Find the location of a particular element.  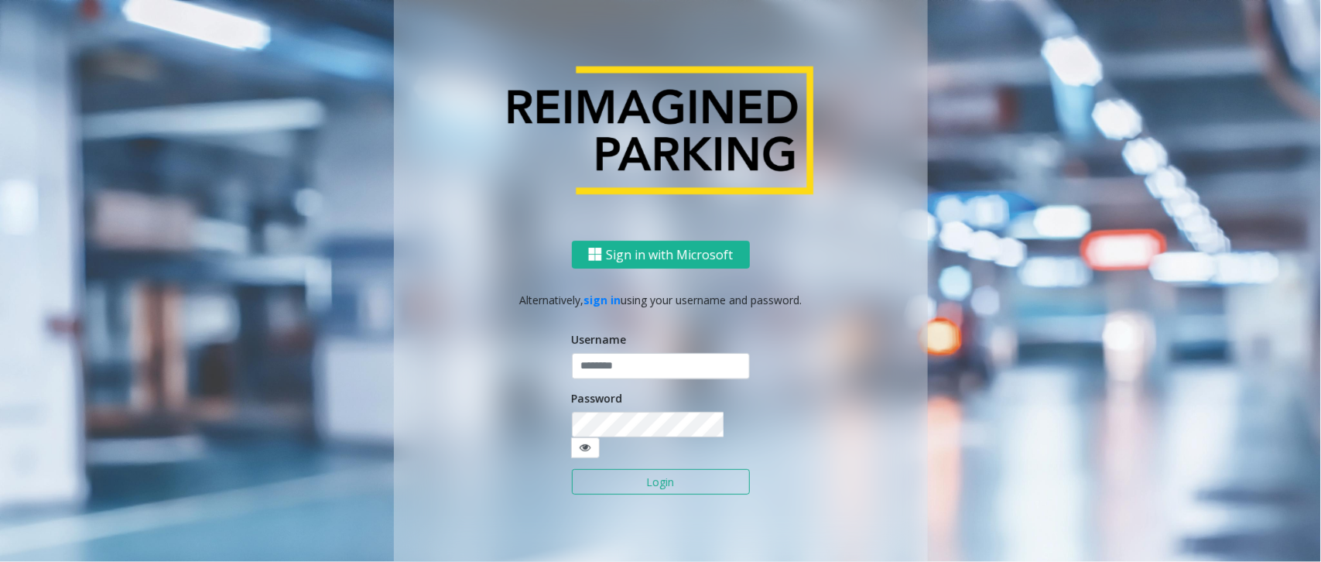

button: Sign in with Microsoft is located at coordinates (661, 255).